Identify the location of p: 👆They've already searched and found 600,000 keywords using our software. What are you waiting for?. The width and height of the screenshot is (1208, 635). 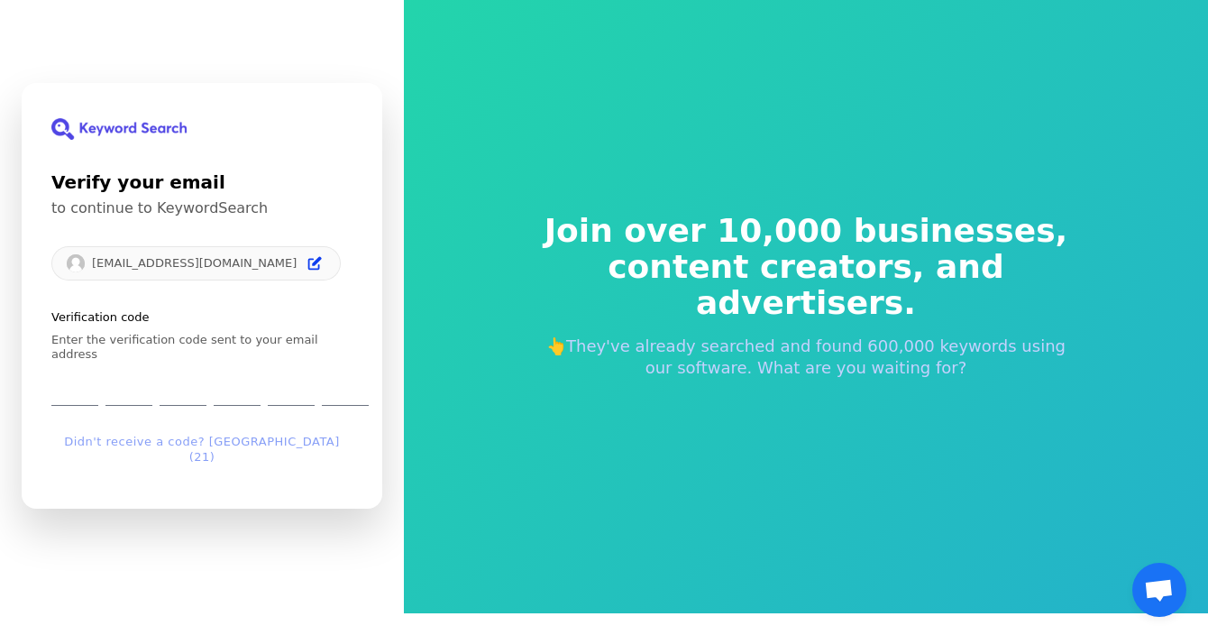
(806, 357).